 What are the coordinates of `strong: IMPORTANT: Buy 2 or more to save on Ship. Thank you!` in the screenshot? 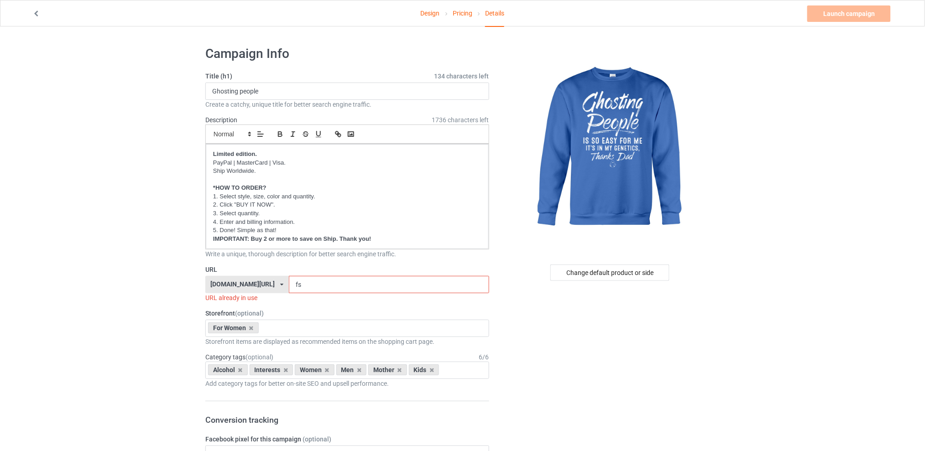 It's located at (292, 239).